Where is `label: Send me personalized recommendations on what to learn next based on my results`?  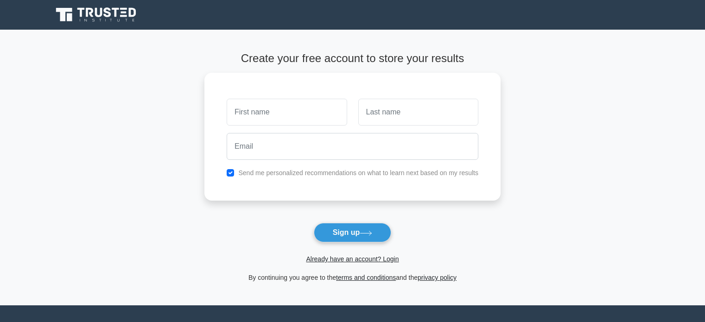
label: Send me personalized recommendations on what to learn next based on my results is located at coordinates (358, 173).